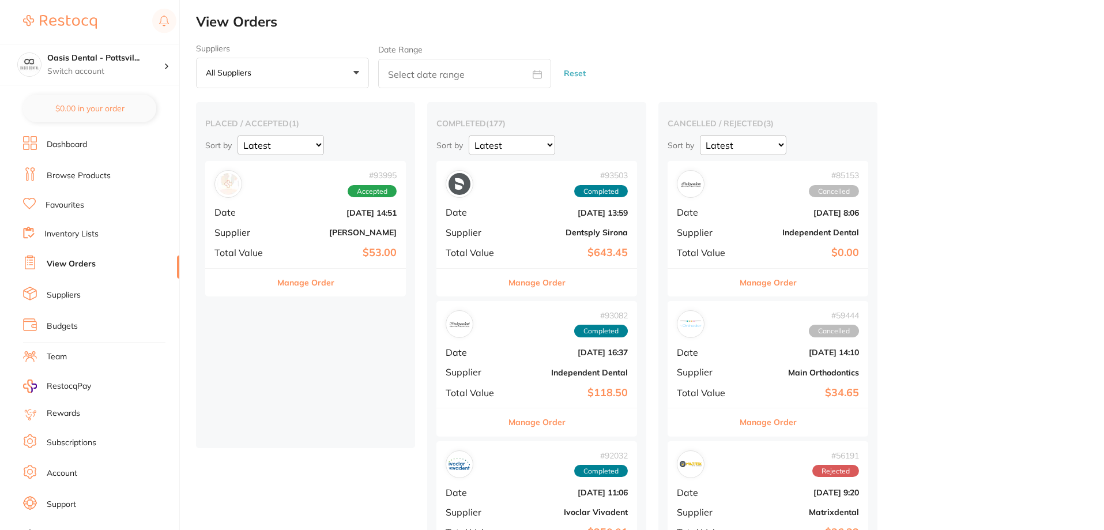 The image size is (1104, 530). Describe the element at coordinates (62, 473) in the screenshot. I see `a: Account` at that location.